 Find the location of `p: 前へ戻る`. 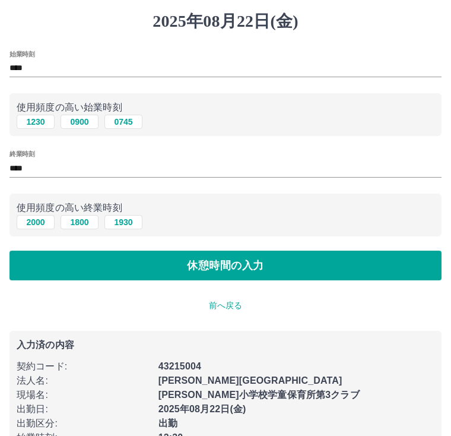

p: 前へ戻る is located at coordinates (226, 306).